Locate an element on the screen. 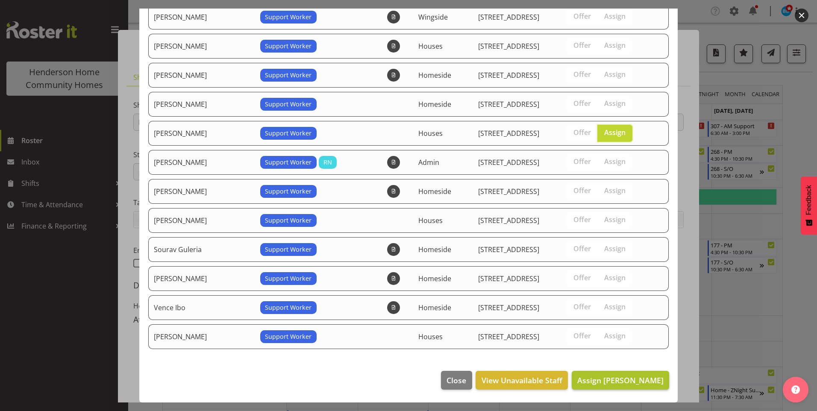 The image size is (817, 411). td: Sourav Guleria is located at coordinates (202, 250).